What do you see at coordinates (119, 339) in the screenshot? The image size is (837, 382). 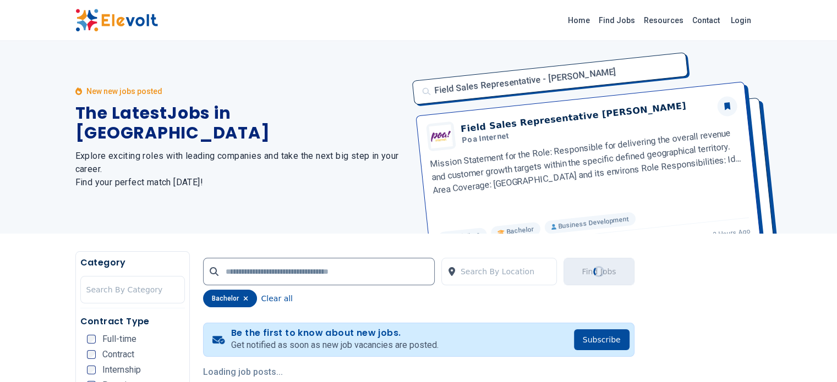 I see `span: Full-time` at bounding box center [119, 339].